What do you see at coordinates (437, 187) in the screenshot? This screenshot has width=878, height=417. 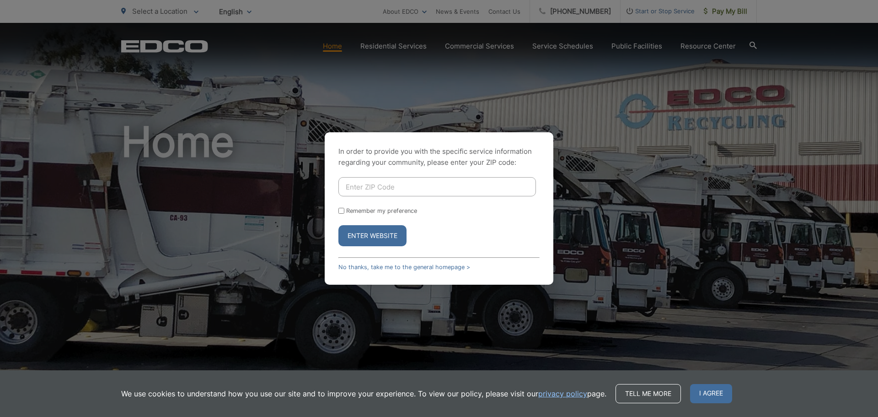 I see `input: Enter ZIP Code` at bounding box center [437, 187].